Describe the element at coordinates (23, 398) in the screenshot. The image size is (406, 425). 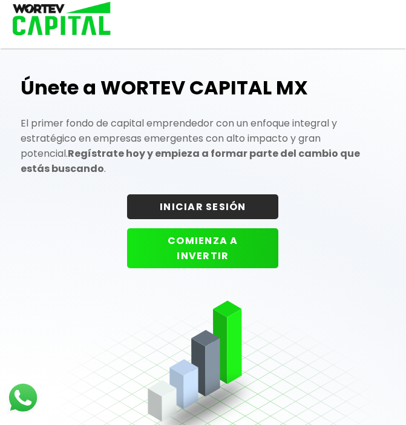
I see `img: logos_whatsapp-icon.242b2217.svg` at that location.